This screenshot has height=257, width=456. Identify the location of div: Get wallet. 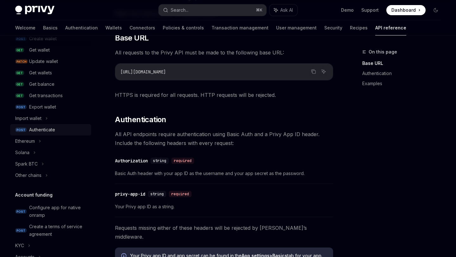
(39, 50).